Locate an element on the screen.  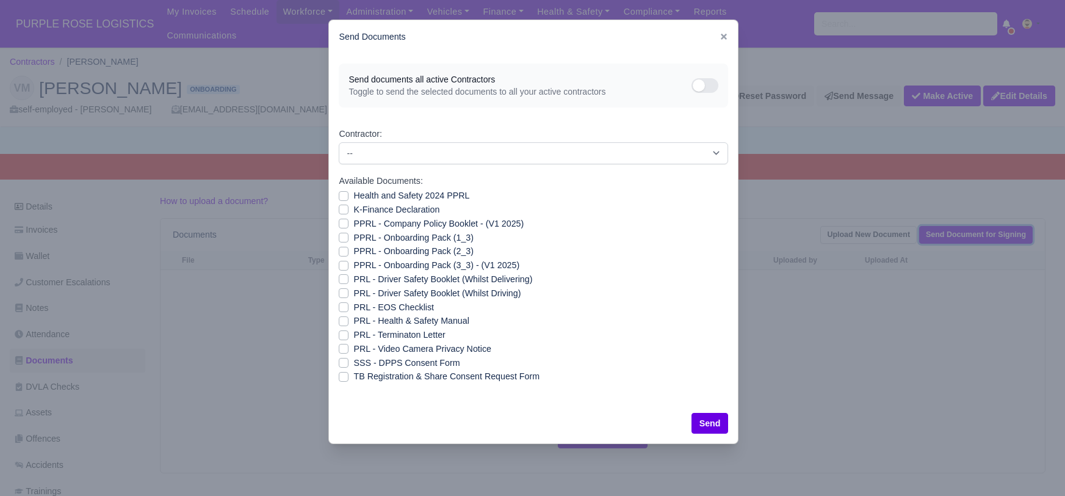
label: Contractor: is located at coordinates (360, 134).